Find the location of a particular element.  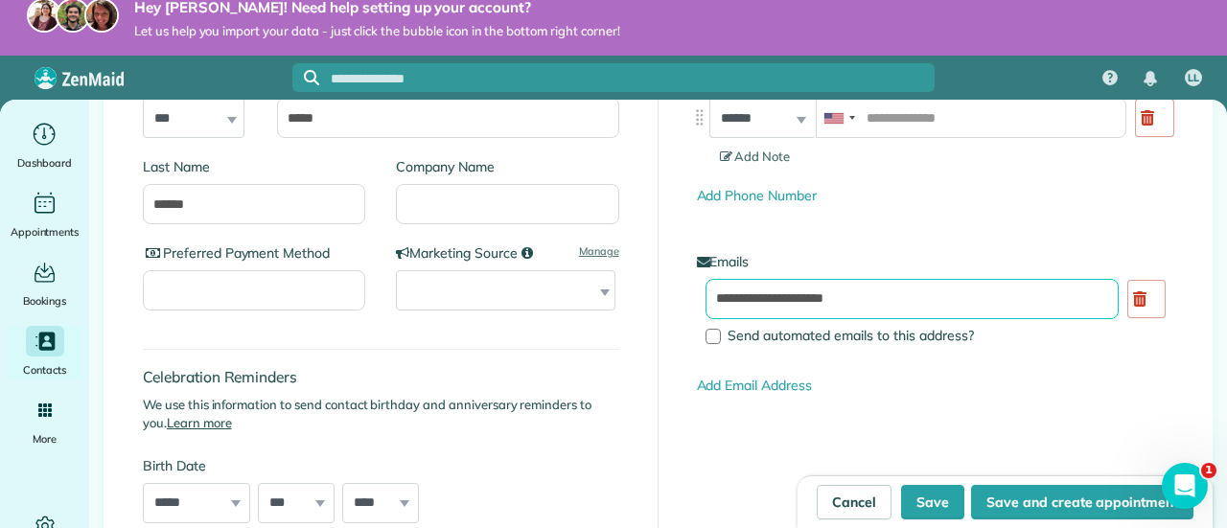

span: 1 is located at coordinates (1209, 471).